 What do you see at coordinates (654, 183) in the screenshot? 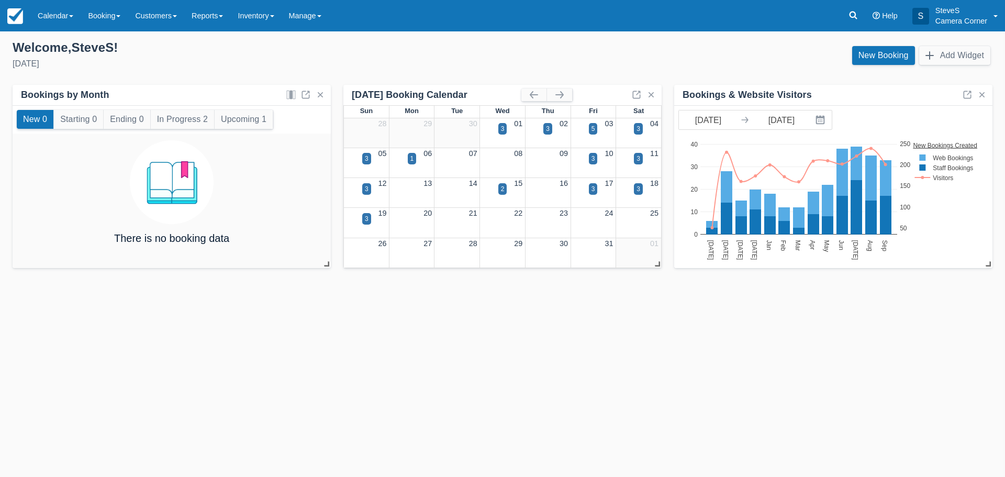
I see `a: 18` at bounding box center [654, 183].